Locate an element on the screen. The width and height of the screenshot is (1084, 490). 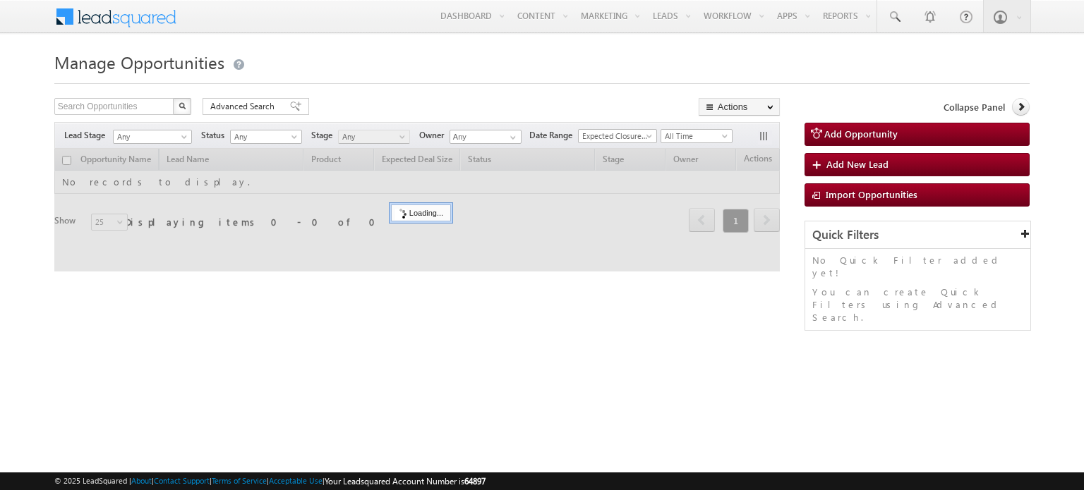
a: Terms of Service is located at coordinates (239, 481).